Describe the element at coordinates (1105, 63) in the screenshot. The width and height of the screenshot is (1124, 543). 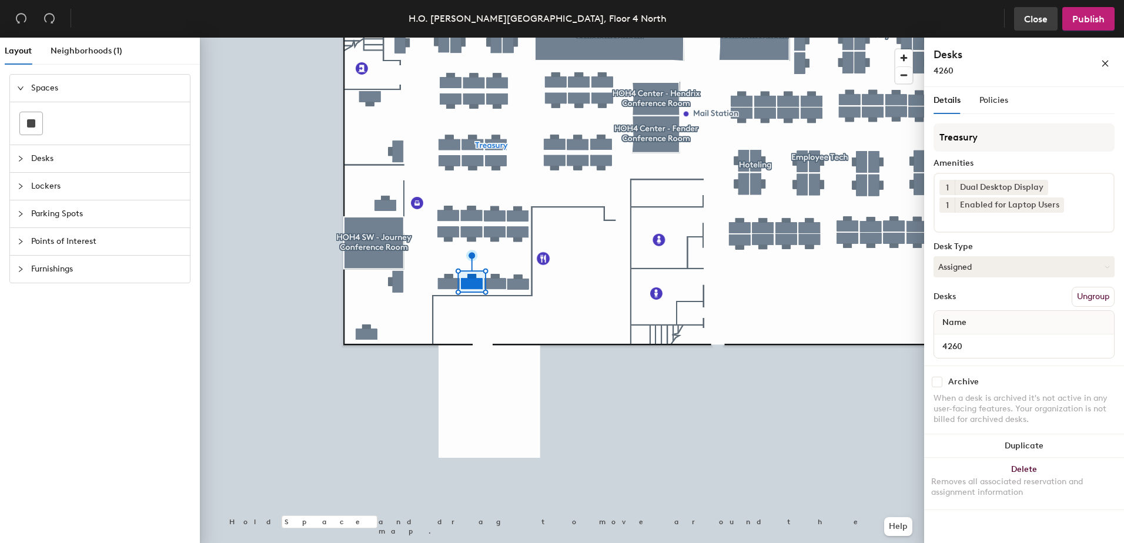
I see `span: close` at that location.